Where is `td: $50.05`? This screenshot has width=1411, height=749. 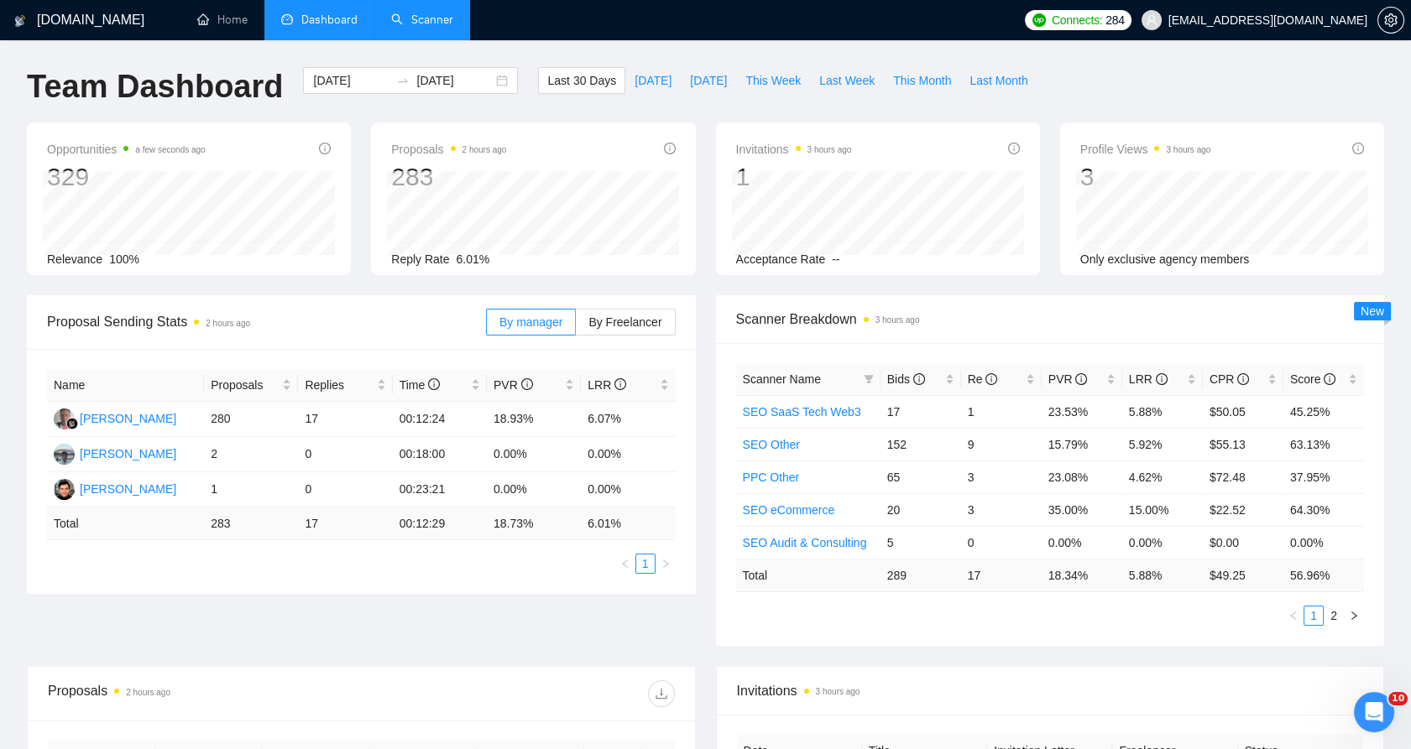
td: $50.05 is located at coordinates (1243, 411).